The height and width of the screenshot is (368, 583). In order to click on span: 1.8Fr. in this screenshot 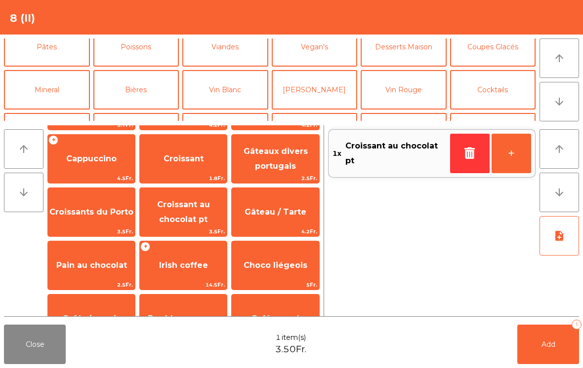, I will do `click(183, 178)`.